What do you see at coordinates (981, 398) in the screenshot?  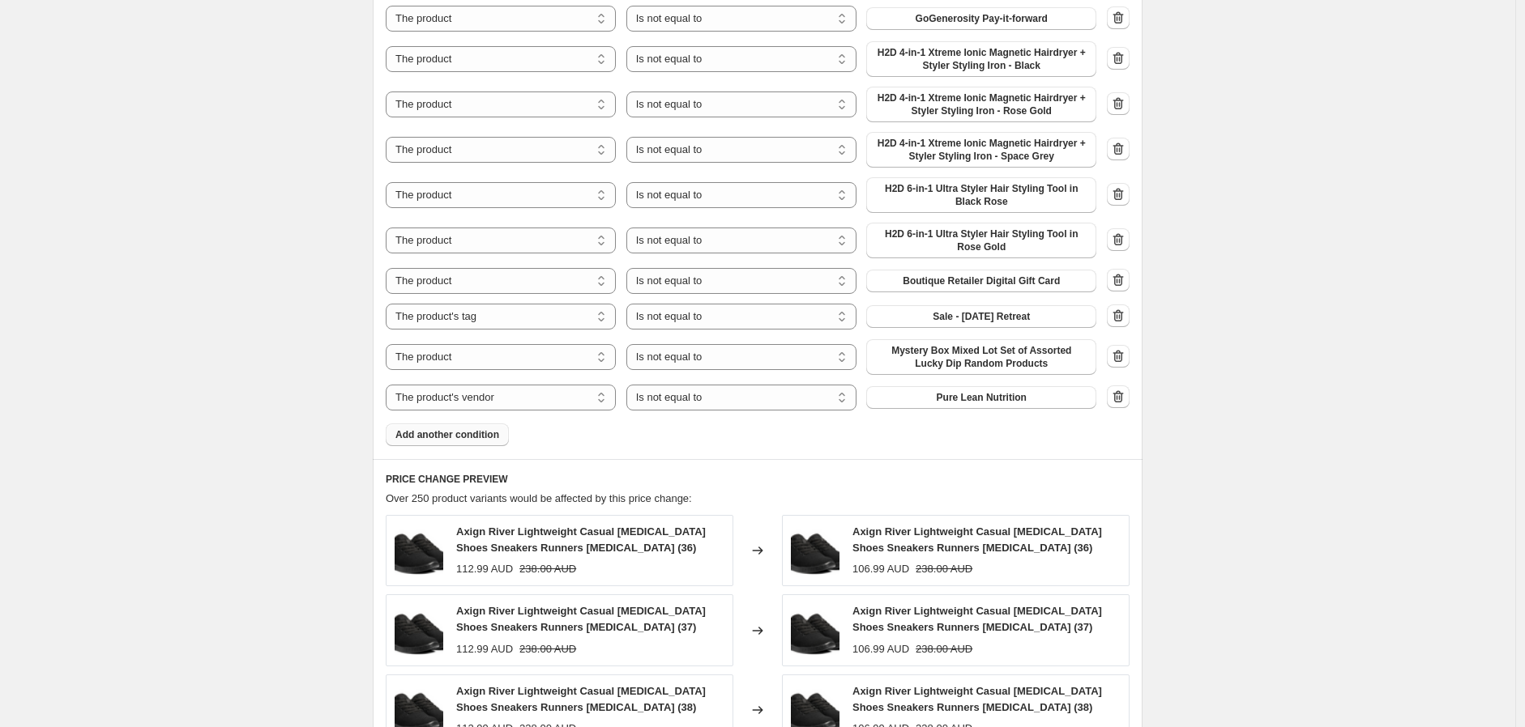 I see `span: Pure Lean Nutrition` at bounding box center [981, 398].